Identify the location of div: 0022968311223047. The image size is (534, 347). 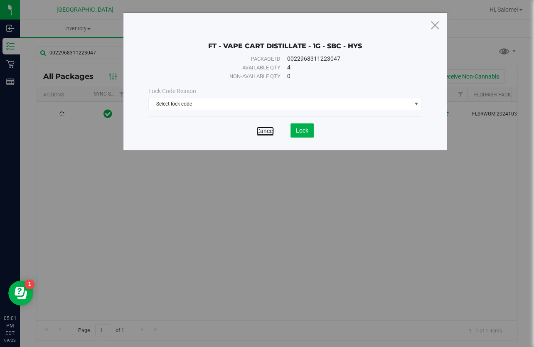
(348, 59).